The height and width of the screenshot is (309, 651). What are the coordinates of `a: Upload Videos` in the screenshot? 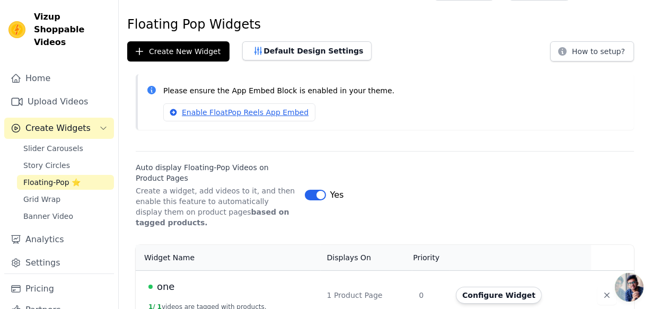 It's located at (59, 102).